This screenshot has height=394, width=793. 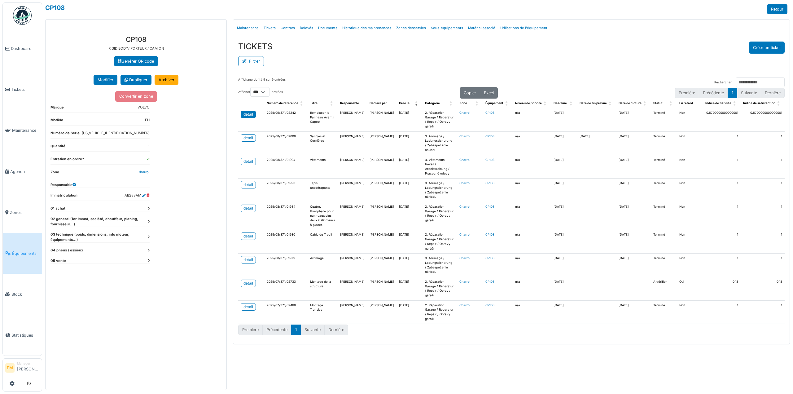 What do you see at coordinates (25, 171) in the screenshot?
I see `span: Agenda` at bounding box center [25, 171].